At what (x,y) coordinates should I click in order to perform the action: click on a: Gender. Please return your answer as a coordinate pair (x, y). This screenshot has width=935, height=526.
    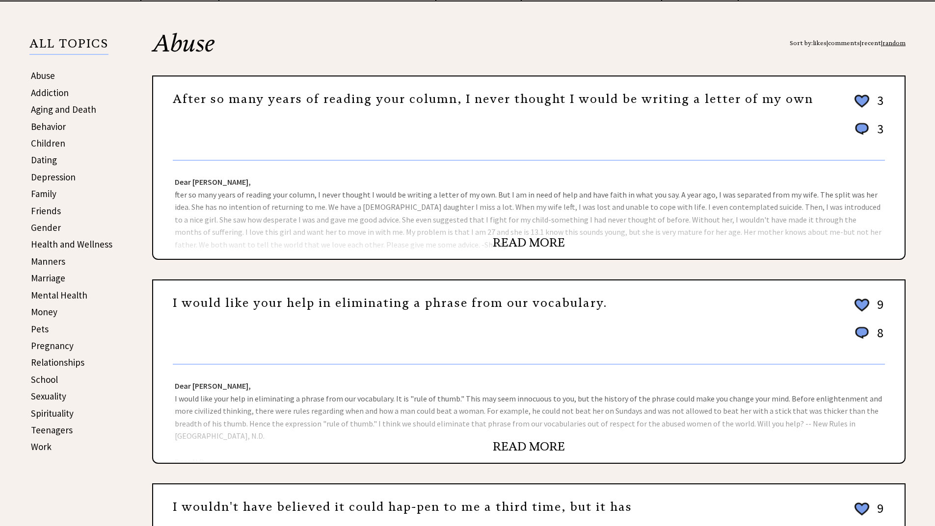
    Looking at the image, I should click on (46, 228).